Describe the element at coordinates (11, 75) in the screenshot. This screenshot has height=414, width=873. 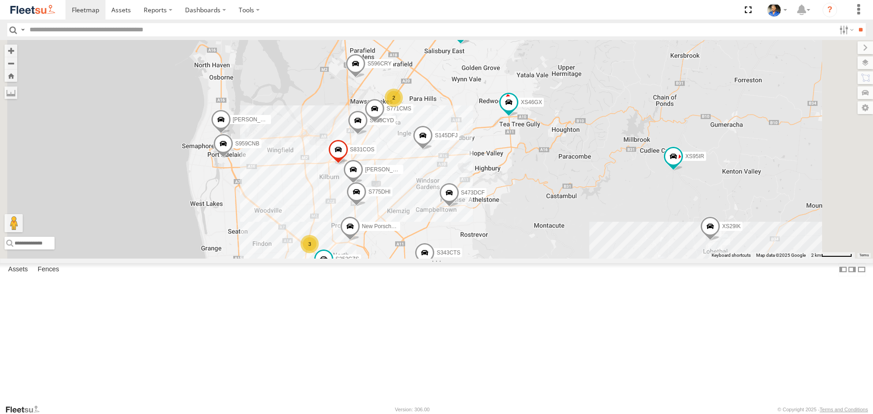
I see `button: Zoom Home` at that location.